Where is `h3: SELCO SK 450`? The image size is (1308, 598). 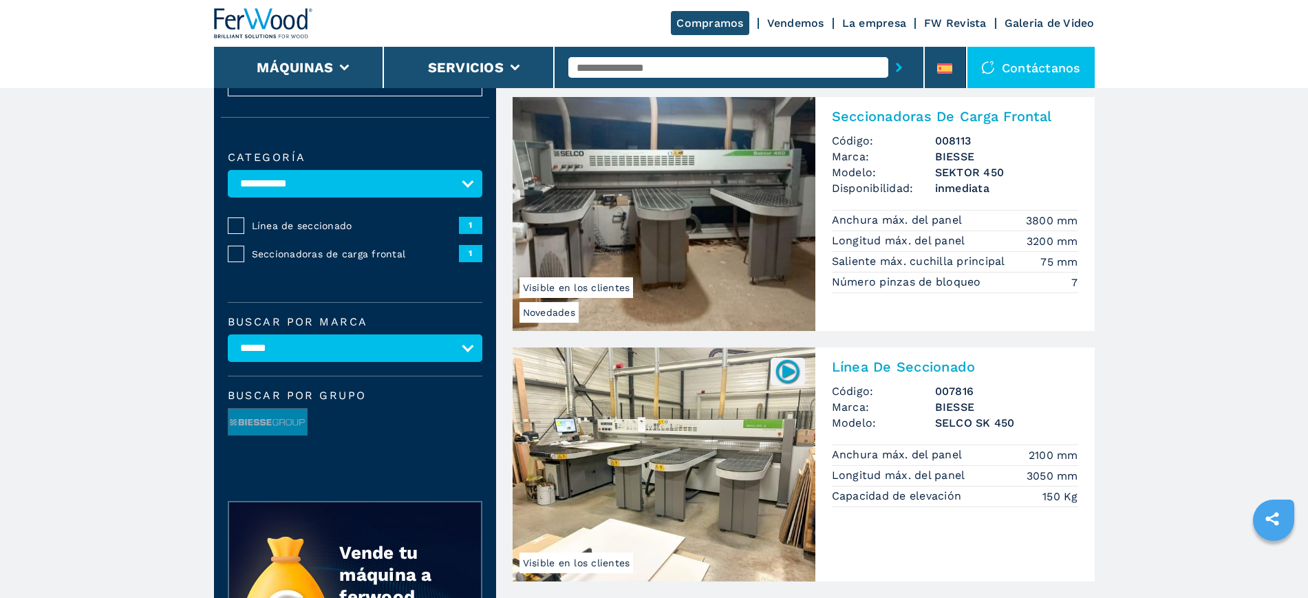 h3: SELCO SK 450 is located at coordinates (1007, 422).